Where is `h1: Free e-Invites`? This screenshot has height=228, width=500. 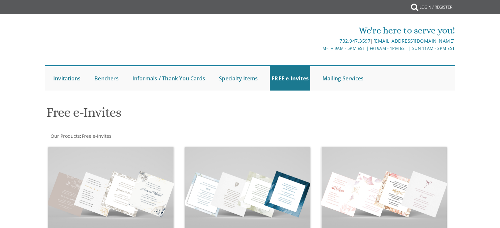 h1: Free e-Invites is located at coordinates (180, 115).